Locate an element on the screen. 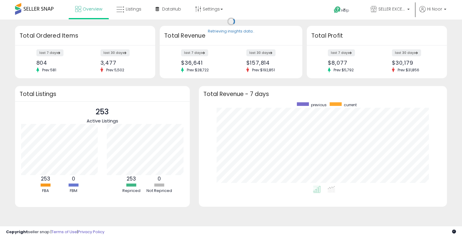 This screenshot has width=462, height=238. div: FBM is located at coordinates (73, 191).